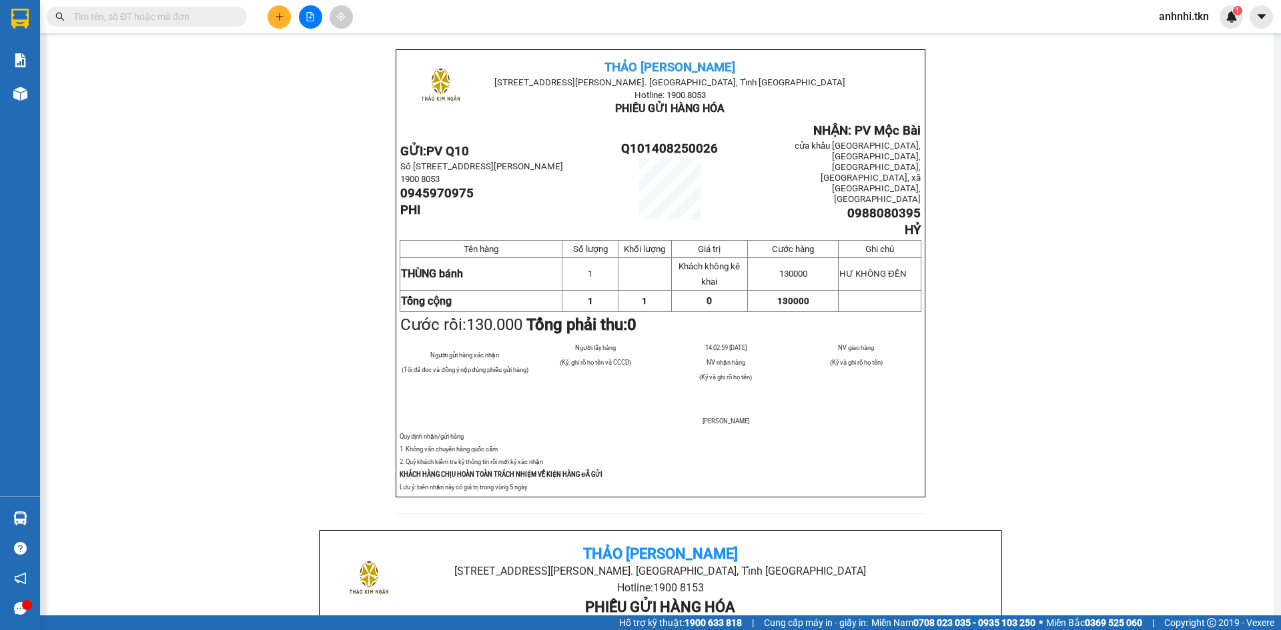 The width and height of the screenshot is (1281, 630). What do you see at coordinates (426, 301) in the screenshot?
I see `strong: Tổng cộng` at bounding box center [426, 301].